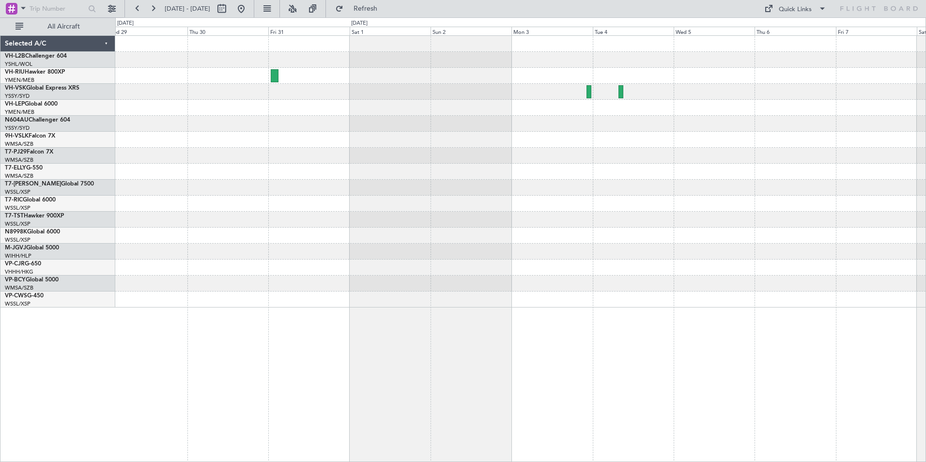 The height and width of the screenshot is (462, 926). I want to click on button: All Aircraft, so click(58, 27).